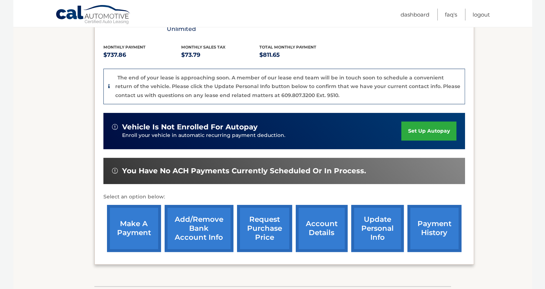 The height and width of the screenshot is (289, 545). Describe the element at coordinates (142, 55) in the screenshot. I see `p: $737.86` at that location.